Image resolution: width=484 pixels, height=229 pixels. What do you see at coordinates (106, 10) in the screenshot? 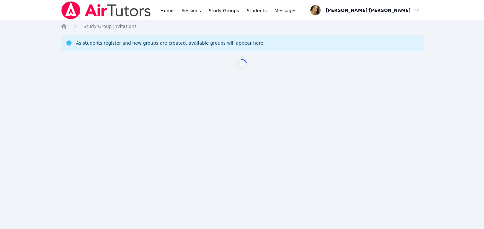
I see `img: Air Tutors` at bounding box center [106, 10].